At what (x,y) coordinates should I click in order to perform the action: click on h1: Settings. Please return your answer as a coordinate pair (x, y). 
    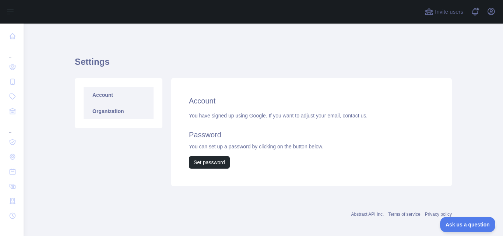
    Looking at the image, I should click on (263, 65).